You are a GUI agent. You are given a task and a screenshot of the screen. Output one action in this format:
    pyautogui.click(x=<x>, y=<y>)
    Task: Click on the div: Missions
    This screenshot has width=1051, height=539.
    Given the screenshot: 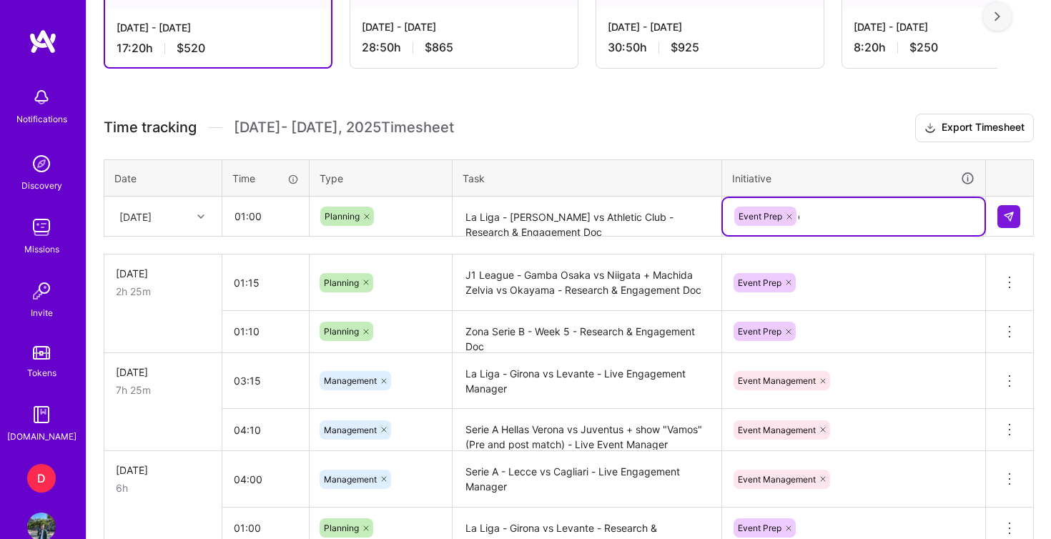 What is the action you would take?
    pyautogui.click(x=41, y=249)
    